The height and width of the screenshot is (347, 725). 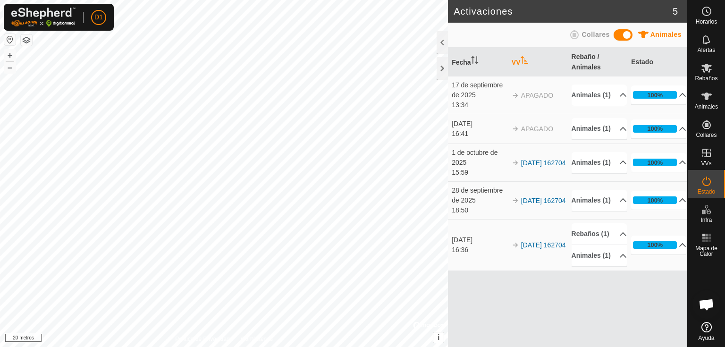 I want to click on font: Rebaños, so click(x=706, y=78).